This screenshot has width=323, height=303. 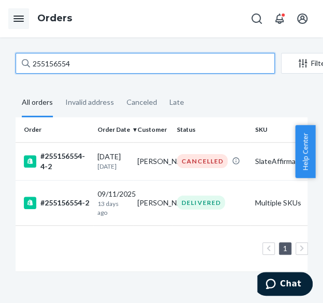 What do you see at coordinates (37, 103) in the screenshot?
I see `div: All orders` at bounding box center [37, 103].